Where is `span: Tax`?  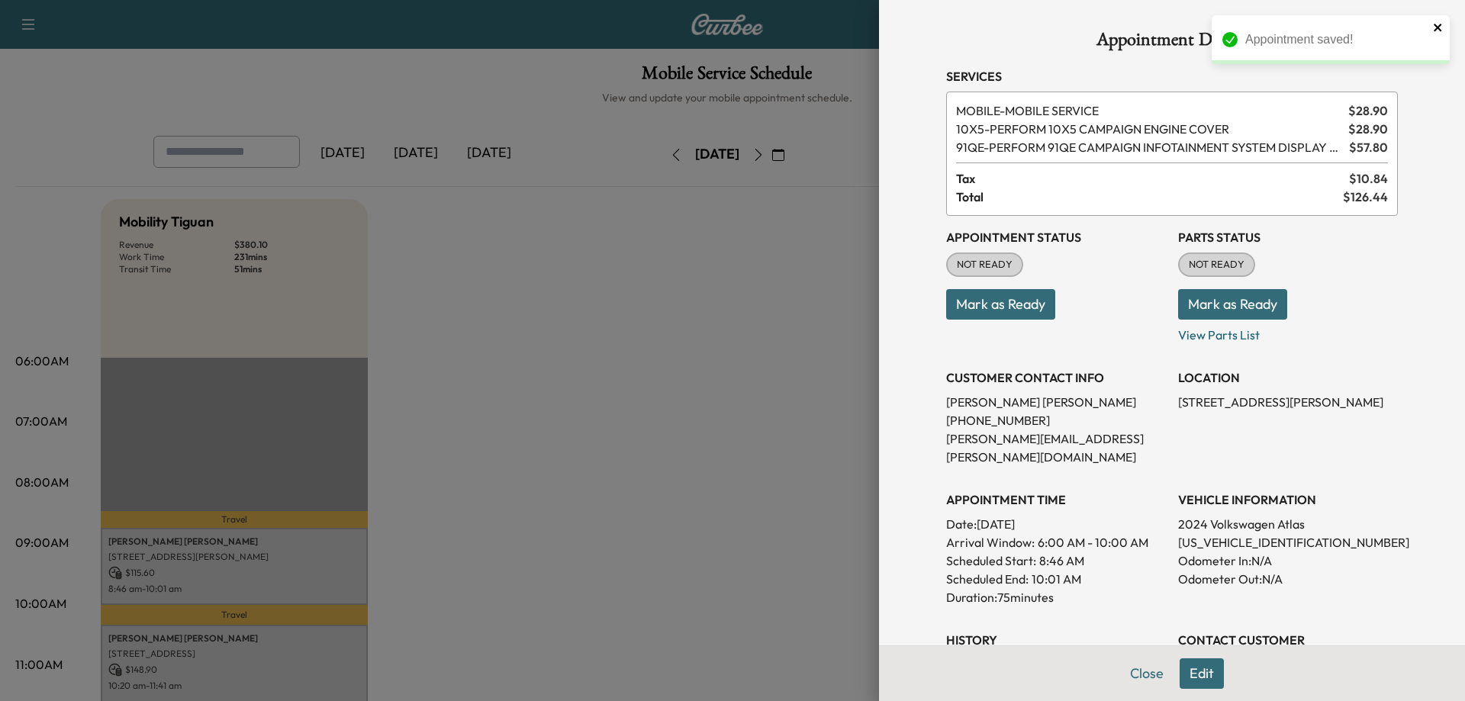 span: Tax is located at coordinates (1153, 179).